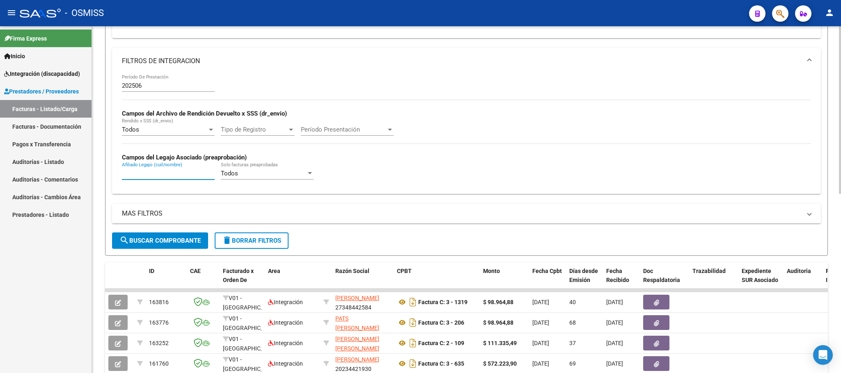 This screenshot has height=373, width=841. Describe the element at coordinates (159, 302) in the screenshot. I see `span: 163816` at that location.